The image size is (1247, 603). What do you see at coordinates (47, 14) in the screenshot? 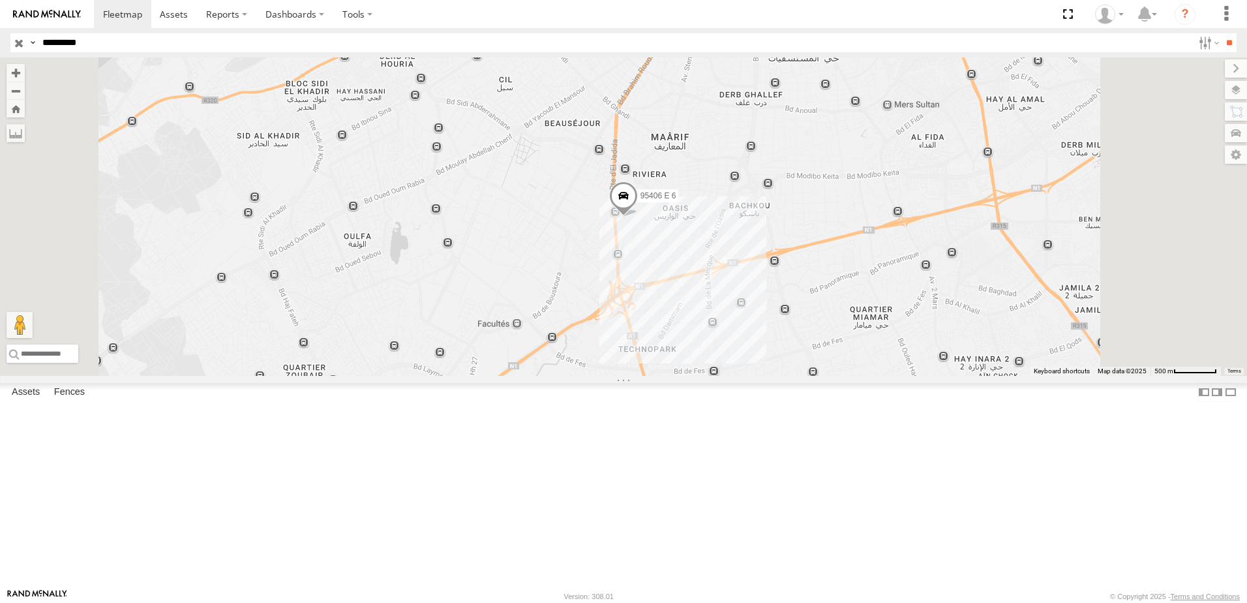
I see `img: rand-logo.svg` at bounding box center [47, 14].